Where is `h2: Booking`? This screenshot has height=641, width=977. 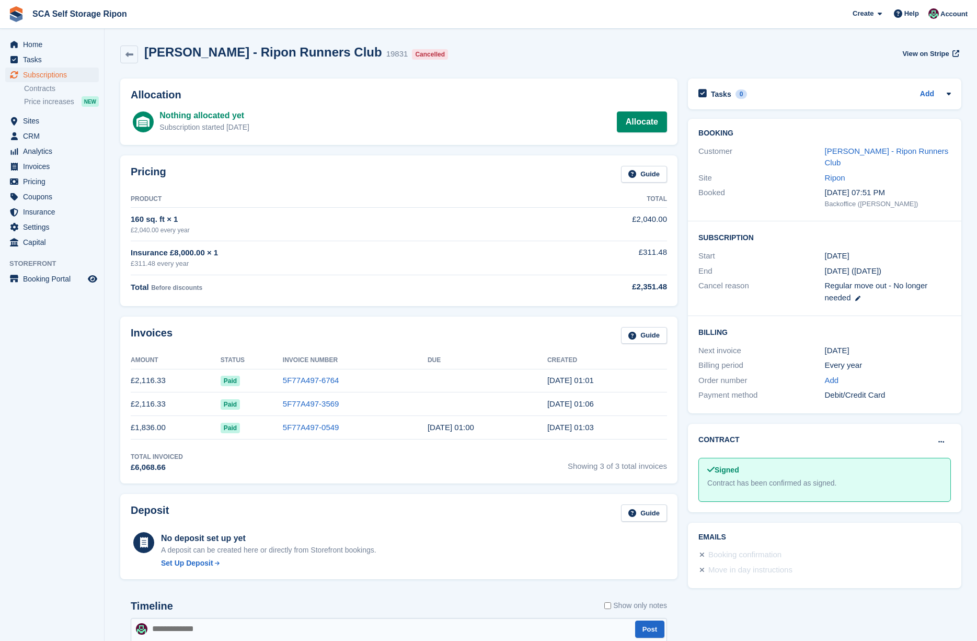
h2: Booking is located at coordinates (825, 133).